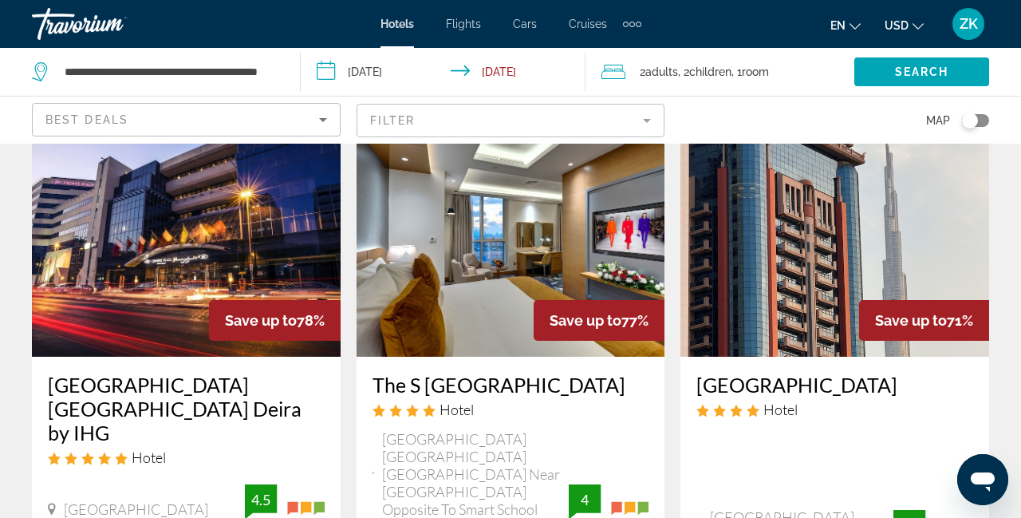  What do you see at coordinates (896, 26) in the screenshot?
I see `span: USD` at bounding box center [896, 26].